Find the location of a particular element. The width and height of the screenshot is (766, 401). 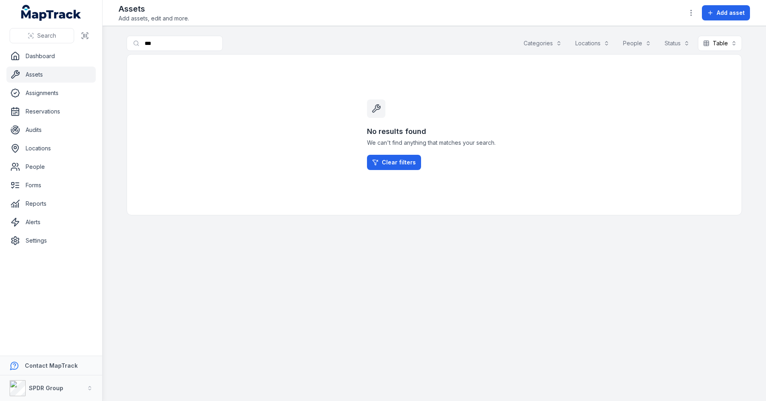

a: Assignments is located at coordinates (51, 93).